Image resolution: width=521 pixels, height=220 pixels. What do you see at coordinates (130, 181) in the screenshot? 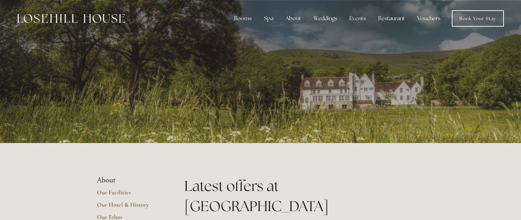
I see `li: About` at bounding box center [130, 181].